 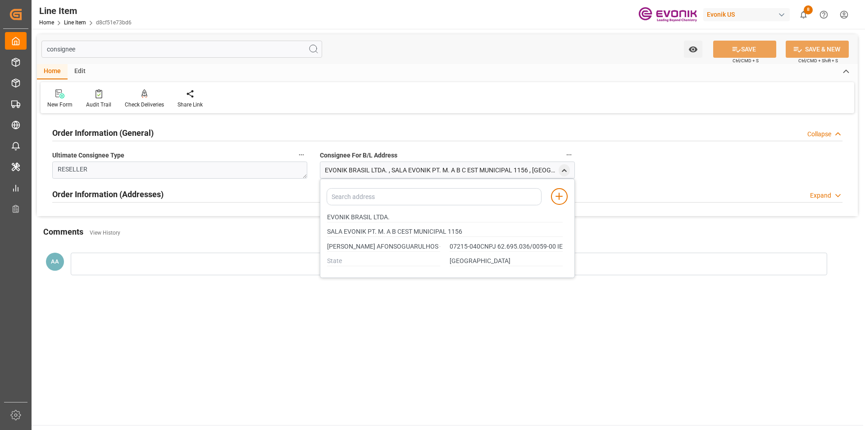 What do you see at coordinates (302, 155) in the screenshot?
I see `button: Ultimate Consignee Type` at bounding box center [302, 155].